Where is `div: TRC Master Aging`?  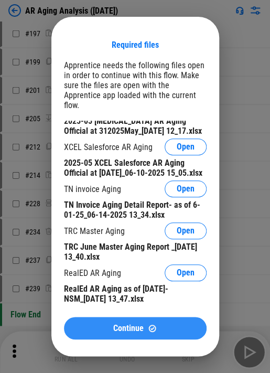 div: TRC Master Aging is located at coordinates (94, 231).